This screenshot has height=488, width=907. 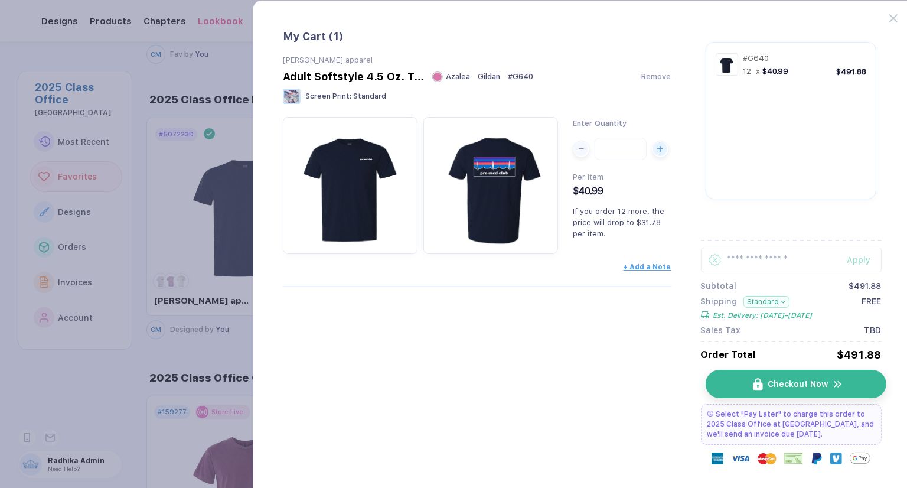 What do you see at coordinates (856, 260) in the screenshot?
I see `button: Apply` at bounding box center [856, 260].